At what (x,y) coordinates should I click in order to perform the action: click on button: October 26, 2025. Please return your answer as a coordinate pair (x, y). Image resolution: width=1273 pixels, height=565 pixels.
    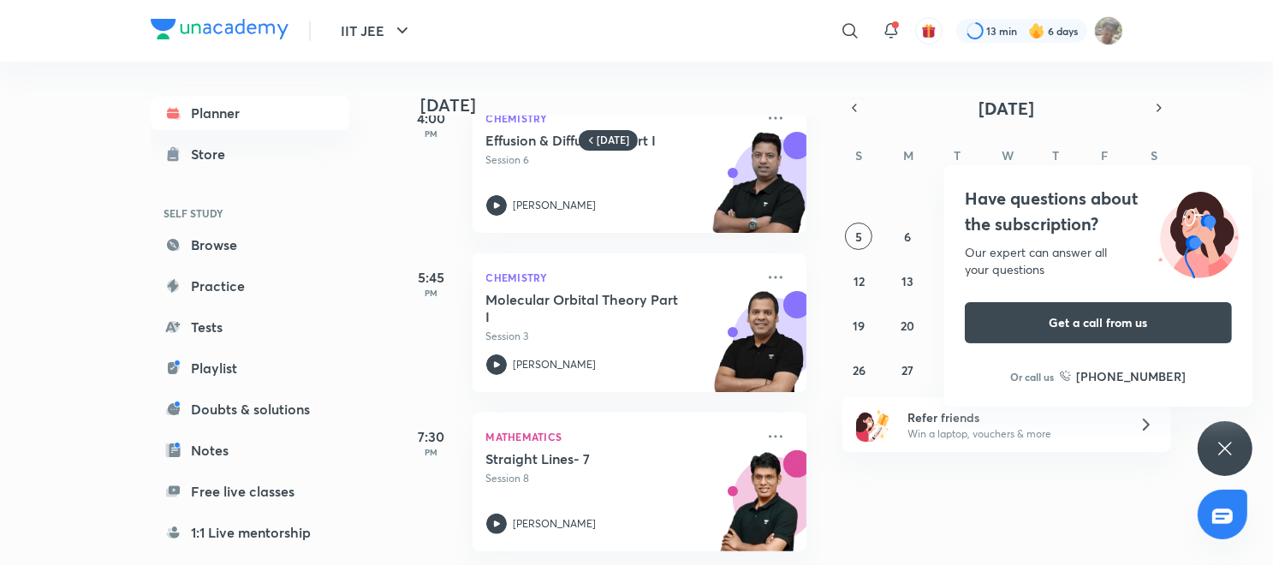
    Looking at the image, I should click on (859, 370).